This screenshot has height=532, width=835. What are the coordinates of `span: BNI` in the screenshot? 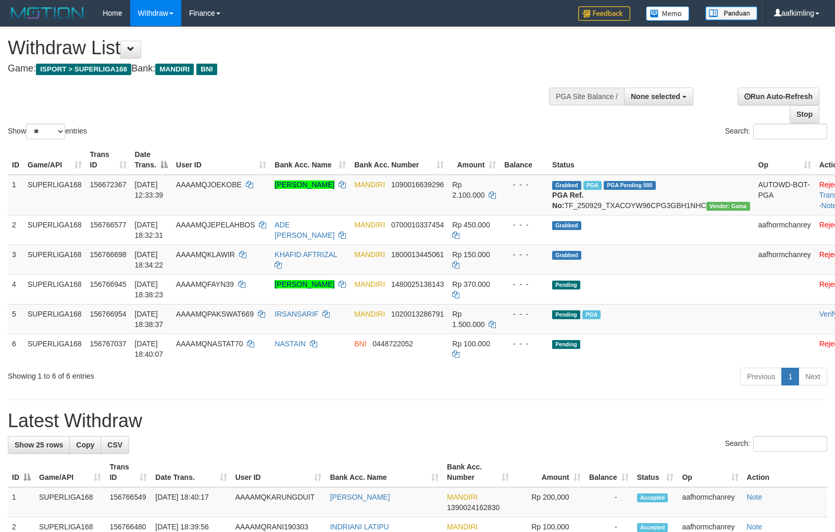 It's located at (360, 343).